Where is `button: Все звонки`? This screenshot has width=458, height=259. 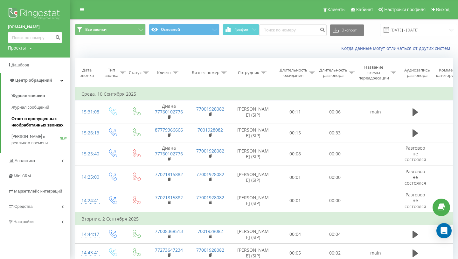
button: Все звонки is located at coordinates (110, 30).